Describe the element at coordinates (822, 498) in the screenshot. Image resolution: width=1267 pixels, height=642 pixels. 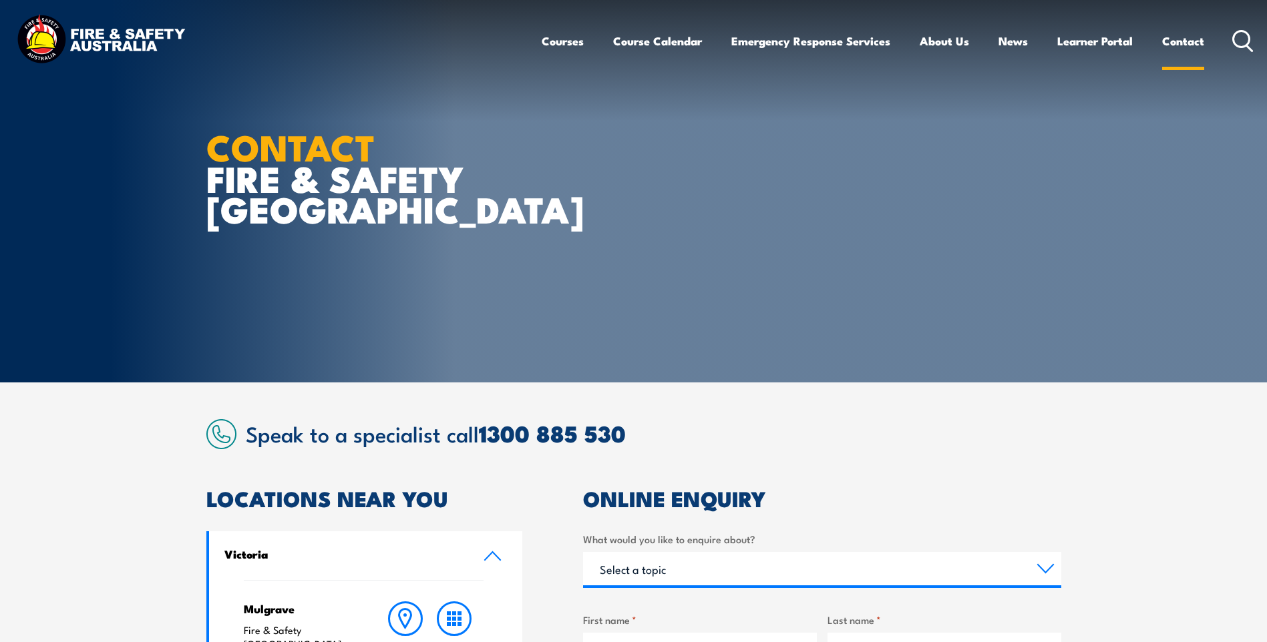
I see `h2: ONLINE ENQUIRY` at that location.